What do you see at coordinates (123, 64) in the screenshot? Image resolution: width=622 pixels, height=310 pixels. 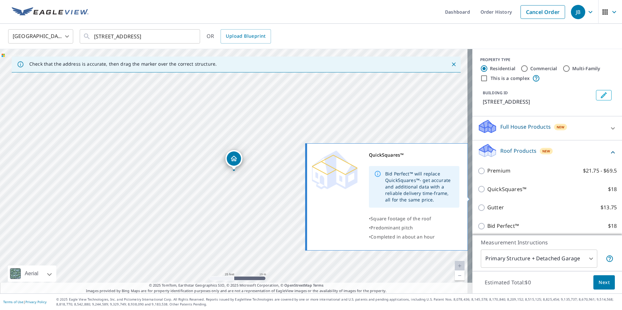 I see `p: Check that the address is accurate, then drag the marker over the correct structure.` at bounding box center [123, 64].